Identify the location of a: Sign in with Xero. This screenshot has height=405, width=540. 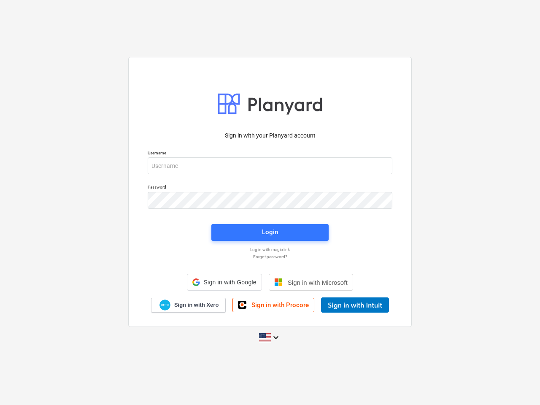
(189, 305).